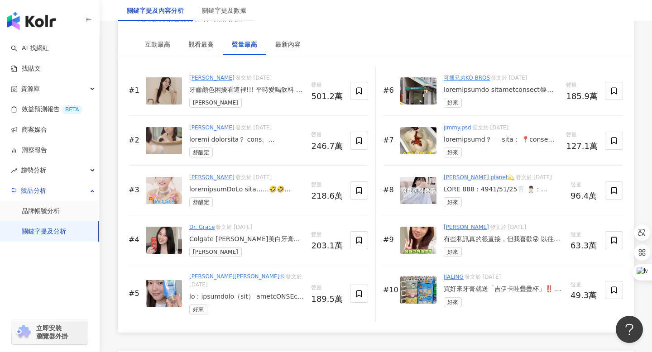  What do you see at coordinates (327, 196) in the screenshot?
I see `div: 218.6萬` at bounding box center [327, 196].